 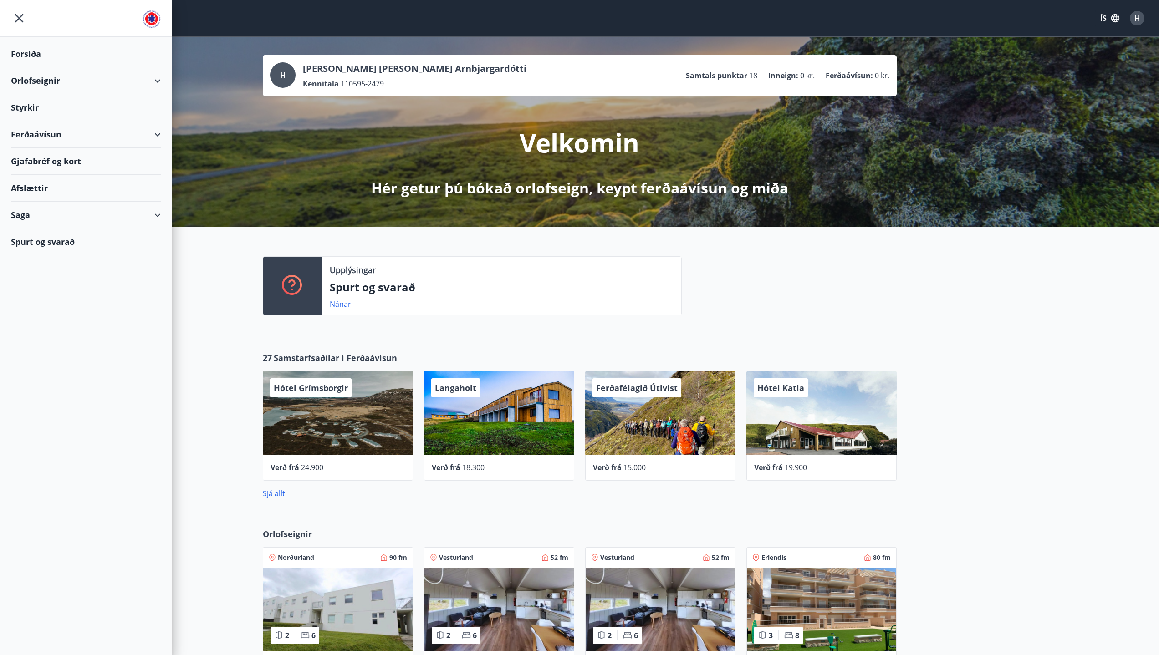 What do you see at coordinates (352, 270) in the screenshot?
I see `p: Upplýsingar` at bounding box center [352, 270].